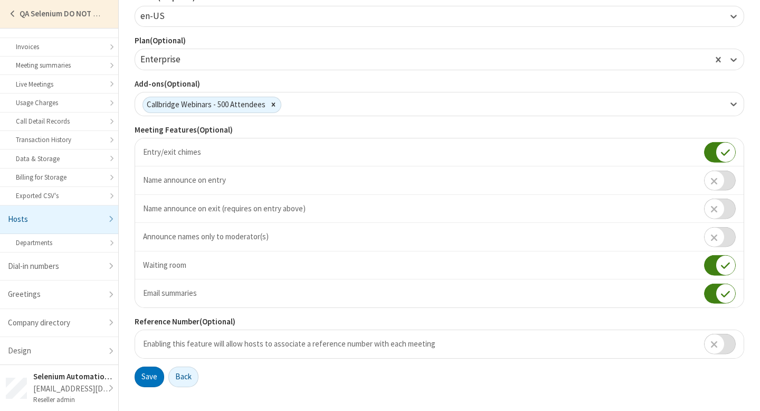  I want to click on div: Reseller admin, so click(73, 399).